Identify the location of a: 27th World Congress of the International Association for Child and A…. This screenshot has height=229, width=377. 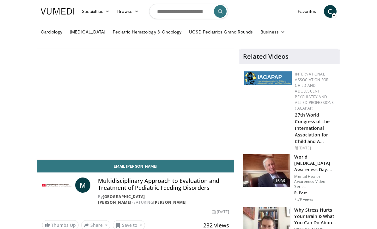
(312, 128).